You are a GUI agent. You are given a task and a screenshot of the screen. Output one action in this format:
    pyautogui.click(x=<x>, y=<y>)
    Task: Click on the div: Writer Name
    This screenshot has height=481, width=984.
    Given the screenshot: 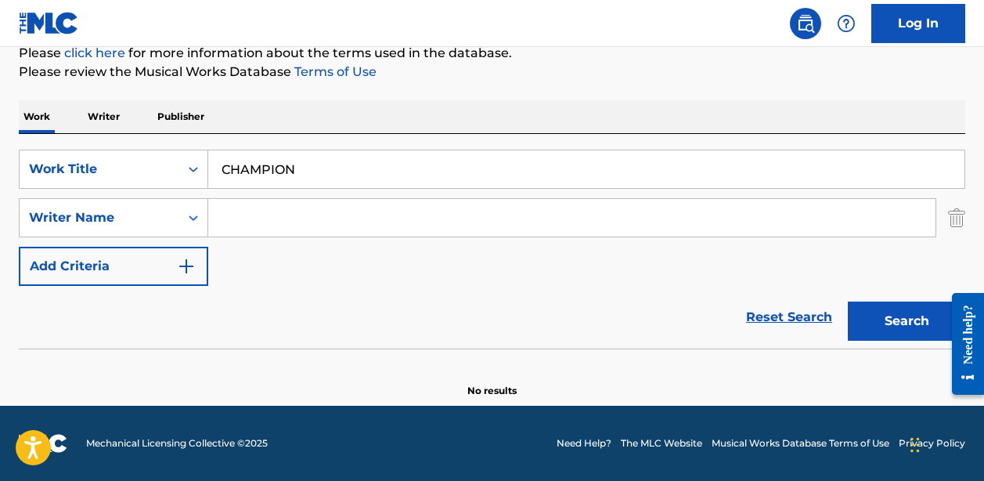 What is the action you would take?
    pyautogui.click(x=99, y=218)
    